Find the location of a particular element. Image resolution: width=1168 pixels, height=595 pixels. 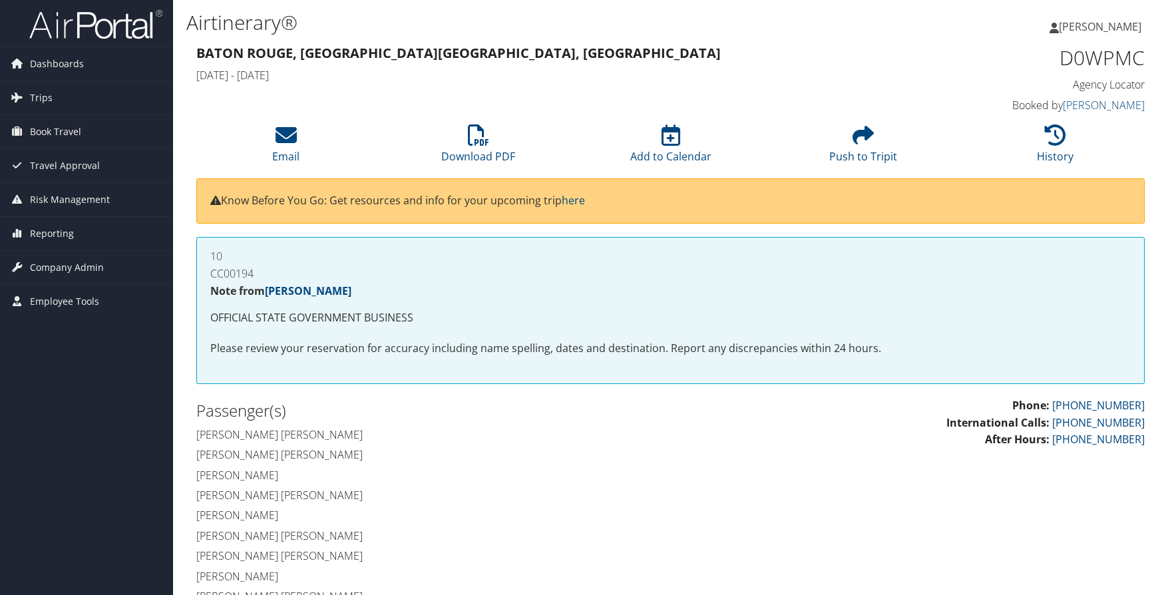

p: Know Before You Go: Get resources and info for your upcoming trip is located at coordinates (670, 201).